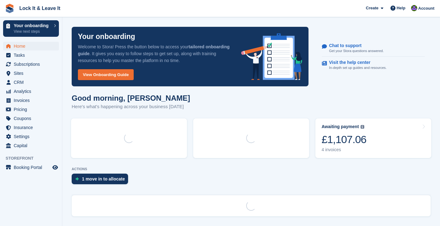 This screenshot has height=226, width=440. What do you see at coordinates (344, 150) in the screenshot?
I see `div: 4 invoices` at bounding box center [344, 150].